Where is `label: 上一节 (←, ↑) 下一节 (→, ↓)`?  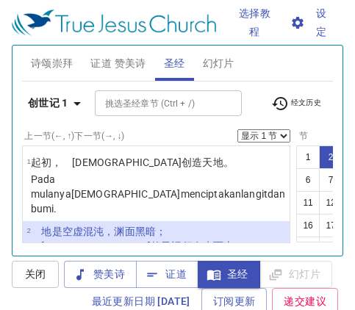 label: 上一节 (←, ↑) 下一节 (→, ↓) is located at coordinates (74, 136).